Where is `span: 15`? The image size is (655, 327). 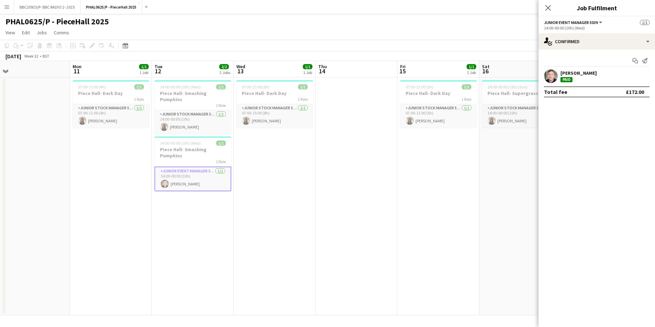 span: 15 is located at coordinates (402, 71).